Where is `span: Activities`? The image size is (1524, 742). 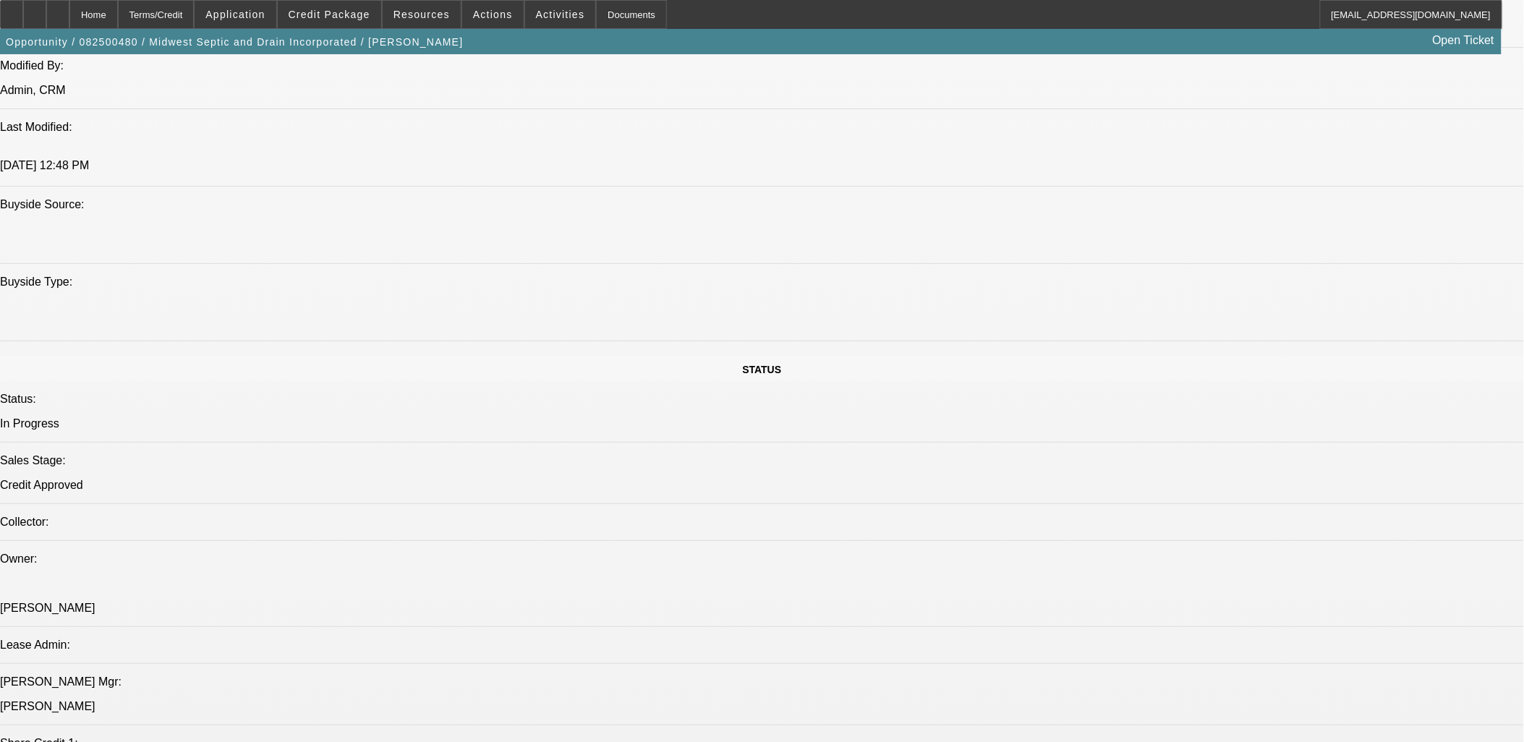
span: Activities is located at coordinates (560, 14).